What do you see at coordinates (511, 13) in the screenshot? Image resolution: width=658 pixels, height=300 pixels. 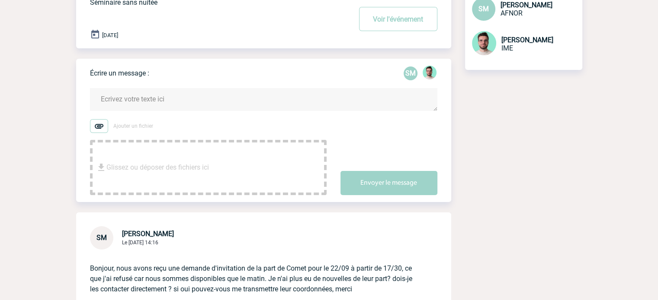 I see `span: AFNOR` at bounding box center [511, 13].